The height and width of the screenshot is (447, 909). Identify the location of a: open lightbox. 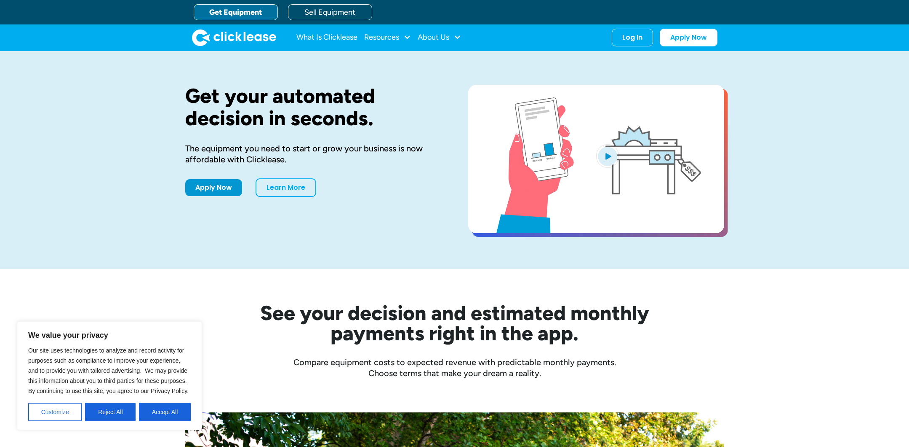
(597, 159).